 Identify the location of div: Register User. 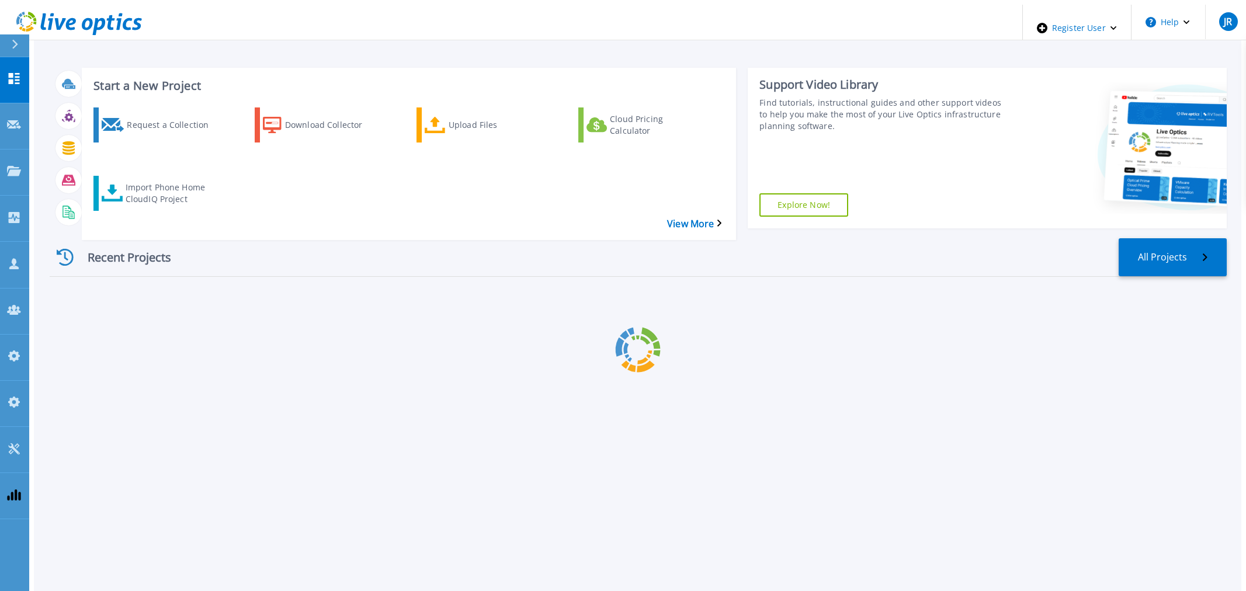
(1076, 28).